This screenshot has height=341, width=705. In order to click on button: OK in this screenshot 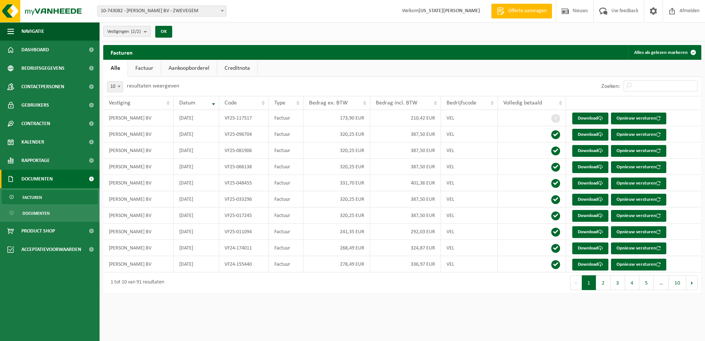, I will do `click(164, 32)`.